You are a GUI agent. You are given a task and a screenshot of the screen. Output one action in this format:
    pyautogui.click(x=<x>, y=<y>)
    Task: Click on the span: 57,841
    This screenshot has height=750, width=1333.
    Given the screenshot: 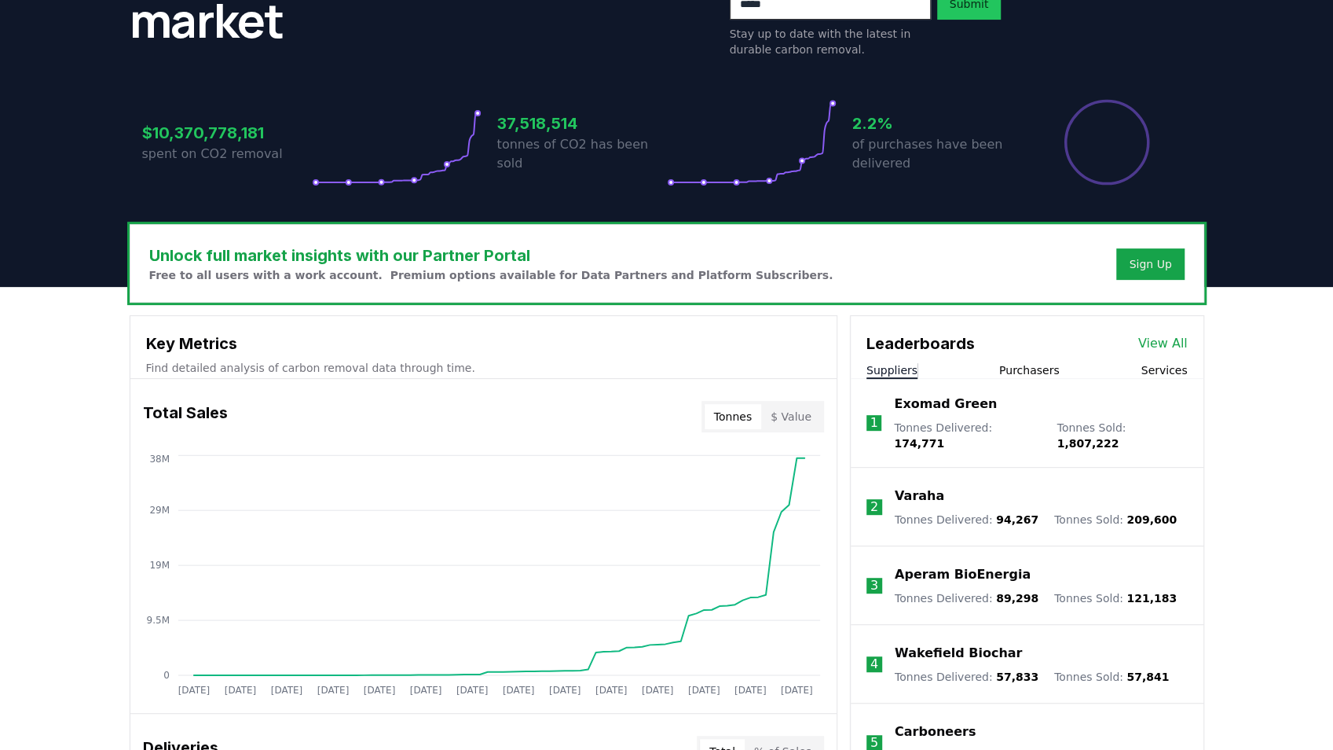 What is the action you would take?
    pyautogui.click(x=1148, y=677)
    